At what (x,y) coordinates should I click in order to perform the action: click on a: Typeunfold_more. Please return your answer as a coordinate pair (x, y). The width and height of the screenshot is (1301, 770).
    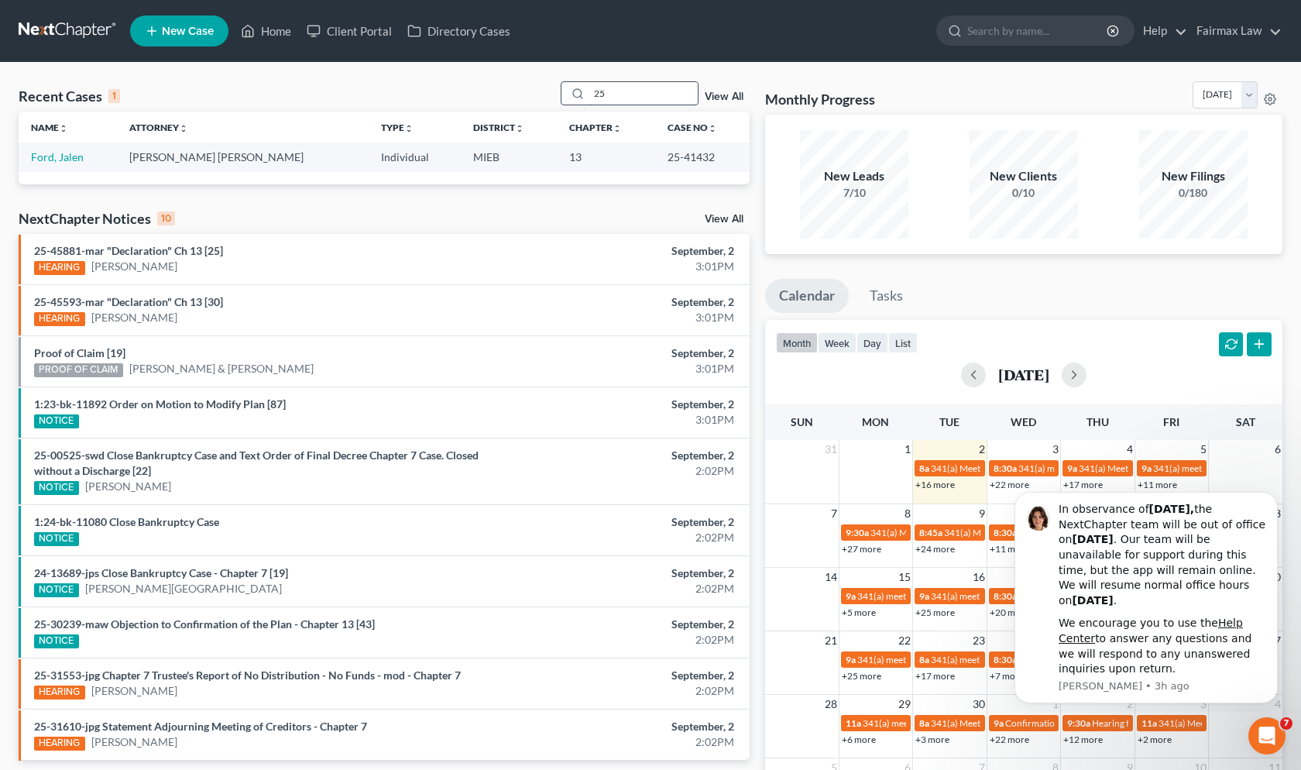
    Looking at the image, I should click on (397, 127).